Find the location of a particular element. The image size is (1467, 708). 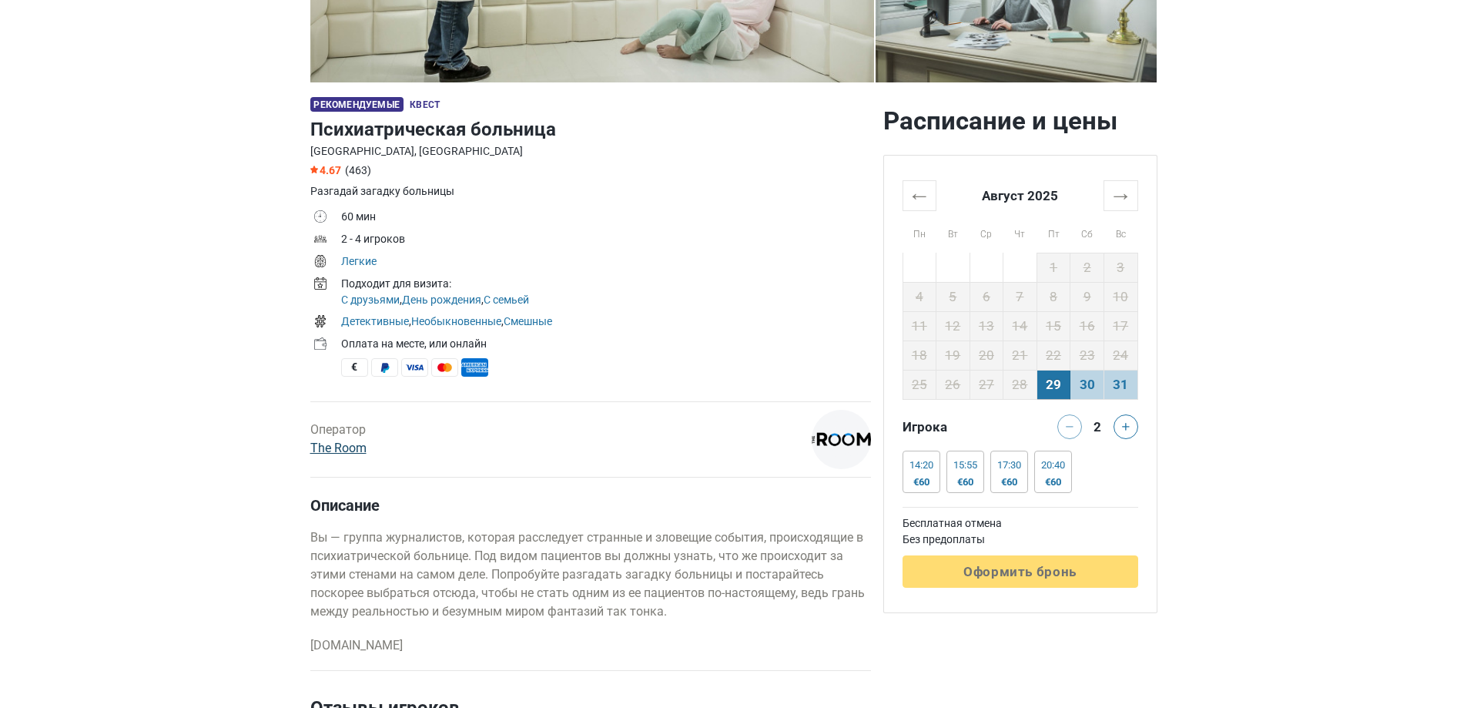

div: Игрока is located at coordinates (958, 427).